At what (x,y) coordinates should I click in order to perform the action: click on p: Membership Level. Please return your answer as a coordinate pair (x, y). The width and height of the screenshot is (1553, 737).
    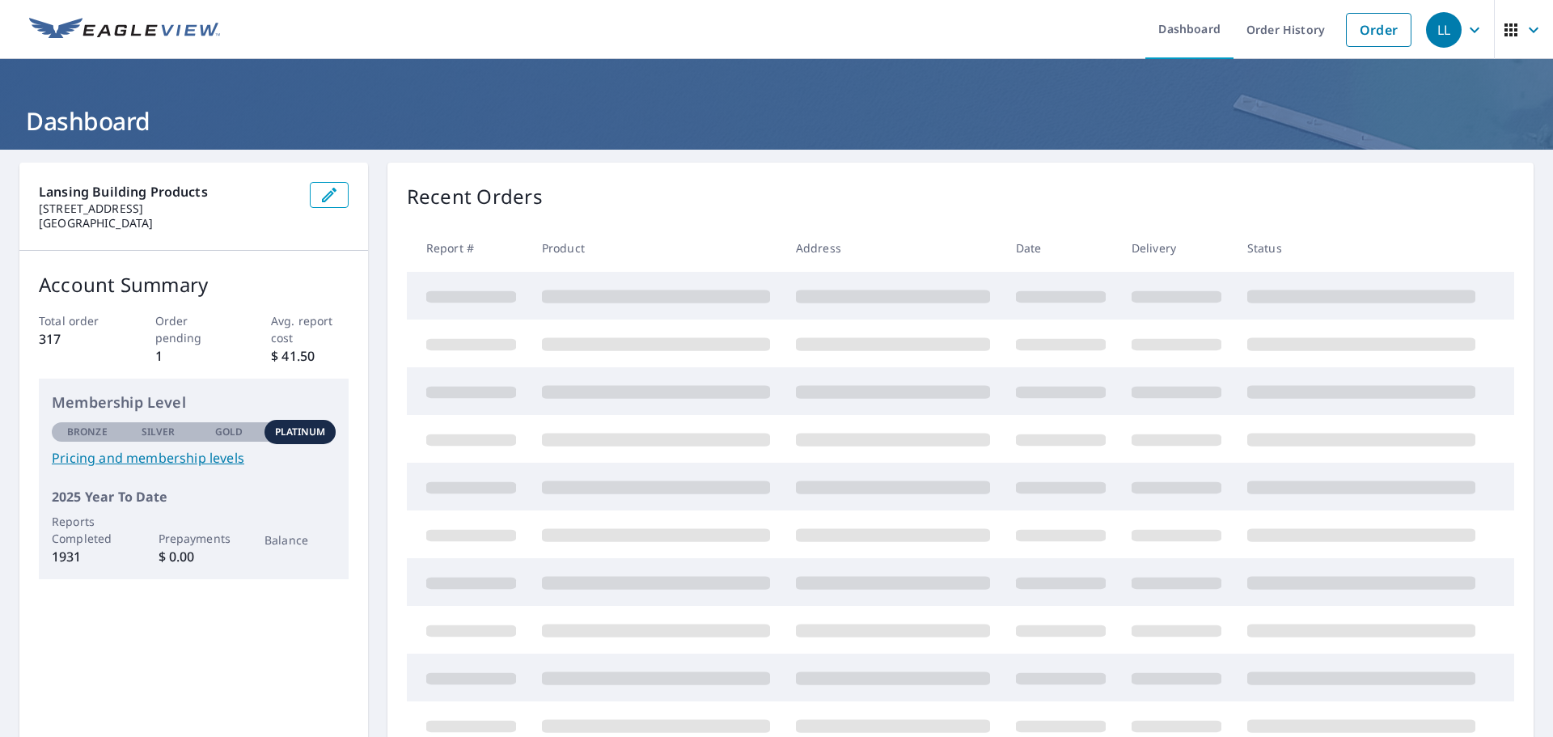
    Looking at the image, I should click on (193, 402).